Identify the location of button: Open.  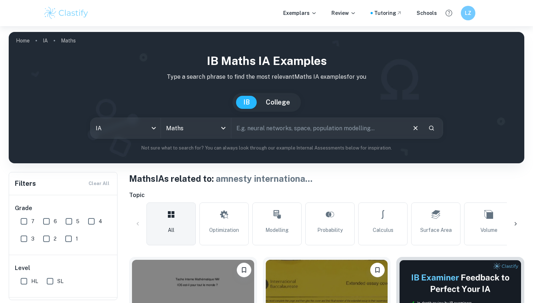
(223, 128).